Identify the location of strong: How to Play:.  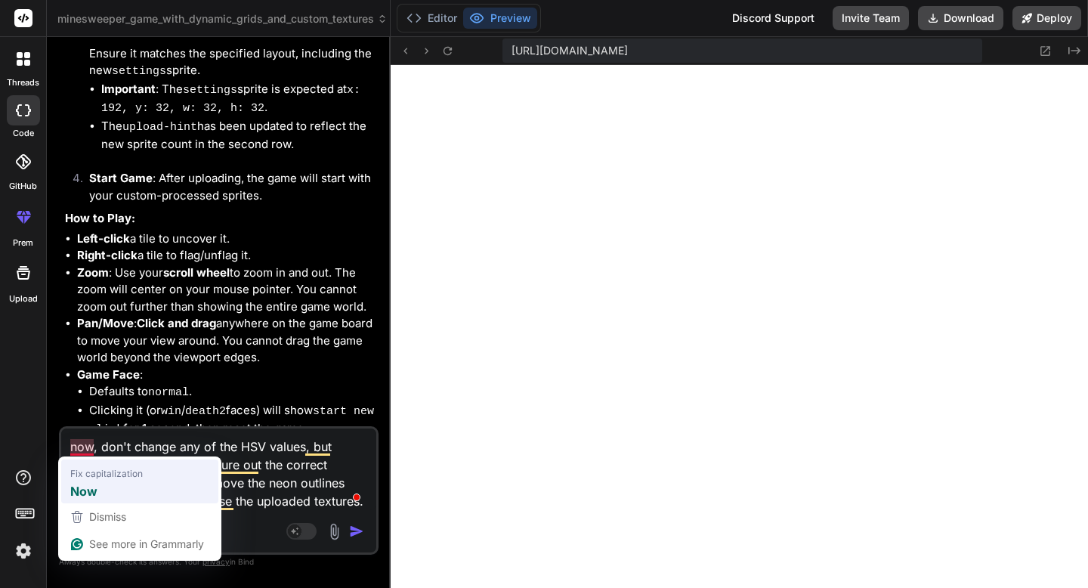
(100, 218).